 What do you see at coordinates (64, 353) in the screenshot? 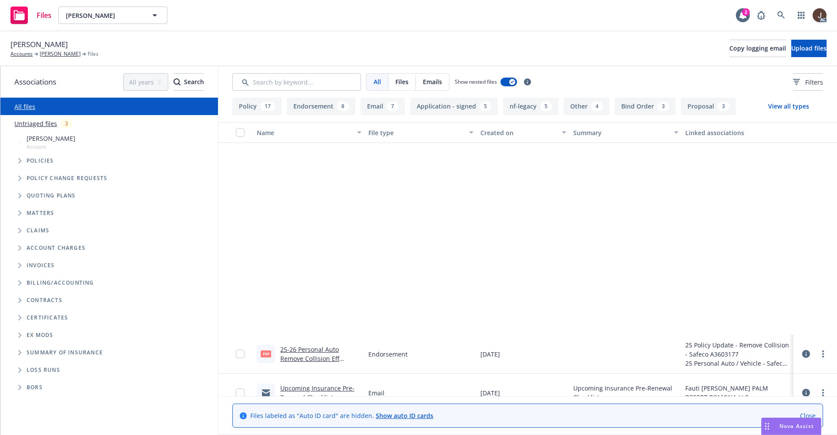
I see `span: Summary of insurance` at bounding box center [64, 353].